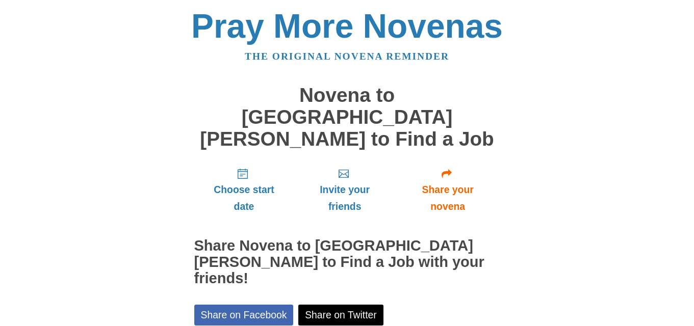  What do you see at coordinates (344, 190) in the screenshot?
I see `a: Invite your friends` at bounding box center [344, 190].